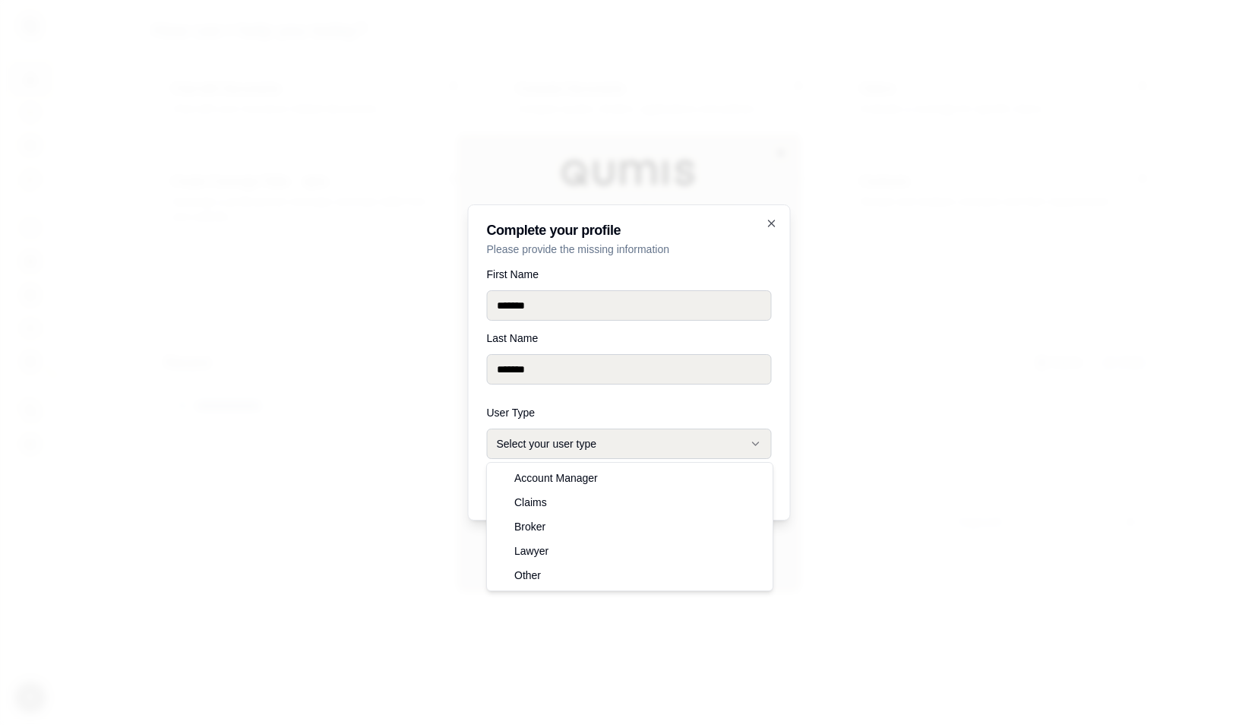 Image resolution: width=1258 pixels, height=725 pixels. What do you see at coordinates (629, 249) in the screenshot?
I see `p: Please provide the missing information` at bounding box center [629, 249].